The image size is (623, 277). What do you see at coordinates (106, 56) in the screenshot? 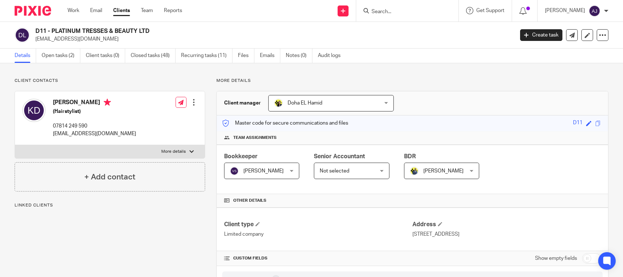
I see `a: Client tasks (0)` at bounding box center [106, 56].